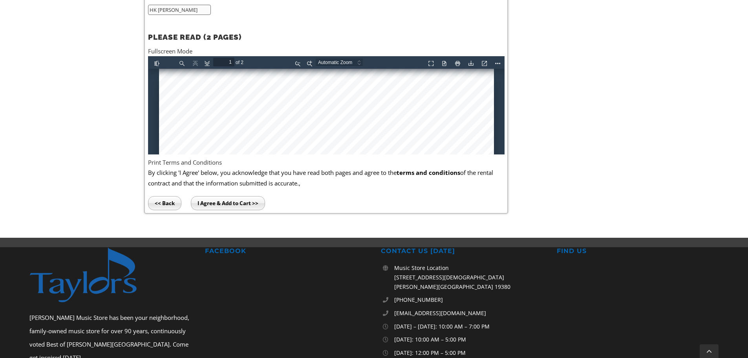 The image size is (748, 358). Describe the element at coordinates (170, 51) in the screenshot. I see `a: Fullscreen Mode` at that location.